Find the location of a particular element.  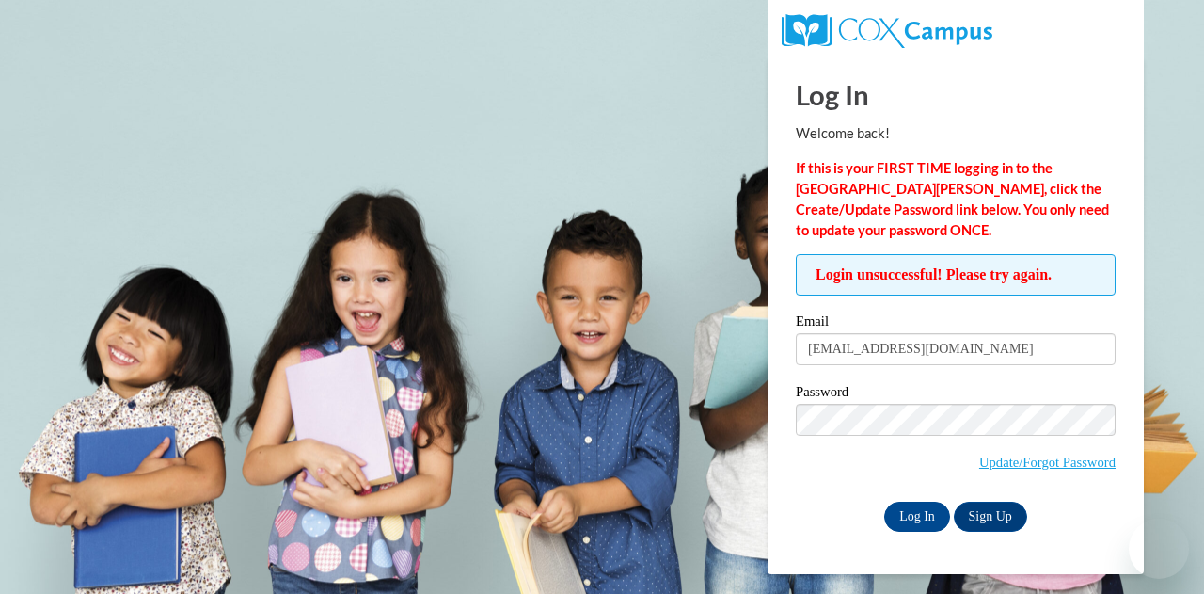

p: Welcome back! is located at coordinates (956, 134).